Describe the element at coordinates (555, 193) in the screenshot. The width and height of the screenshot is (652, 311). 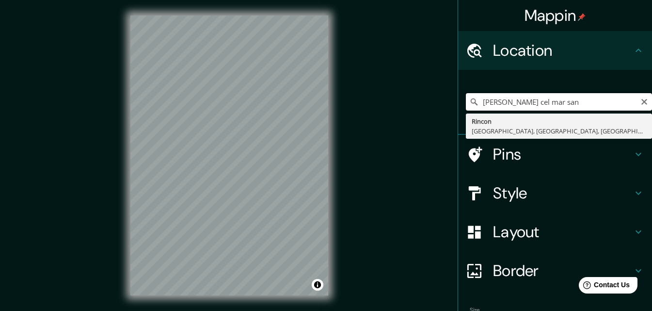
I see `div: Style` at that location.